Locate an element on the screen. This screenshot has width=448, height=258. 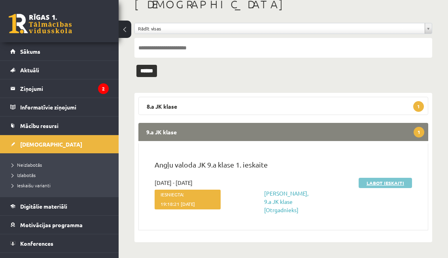
span: Neizlabotās is located at coordinates (27, 165).